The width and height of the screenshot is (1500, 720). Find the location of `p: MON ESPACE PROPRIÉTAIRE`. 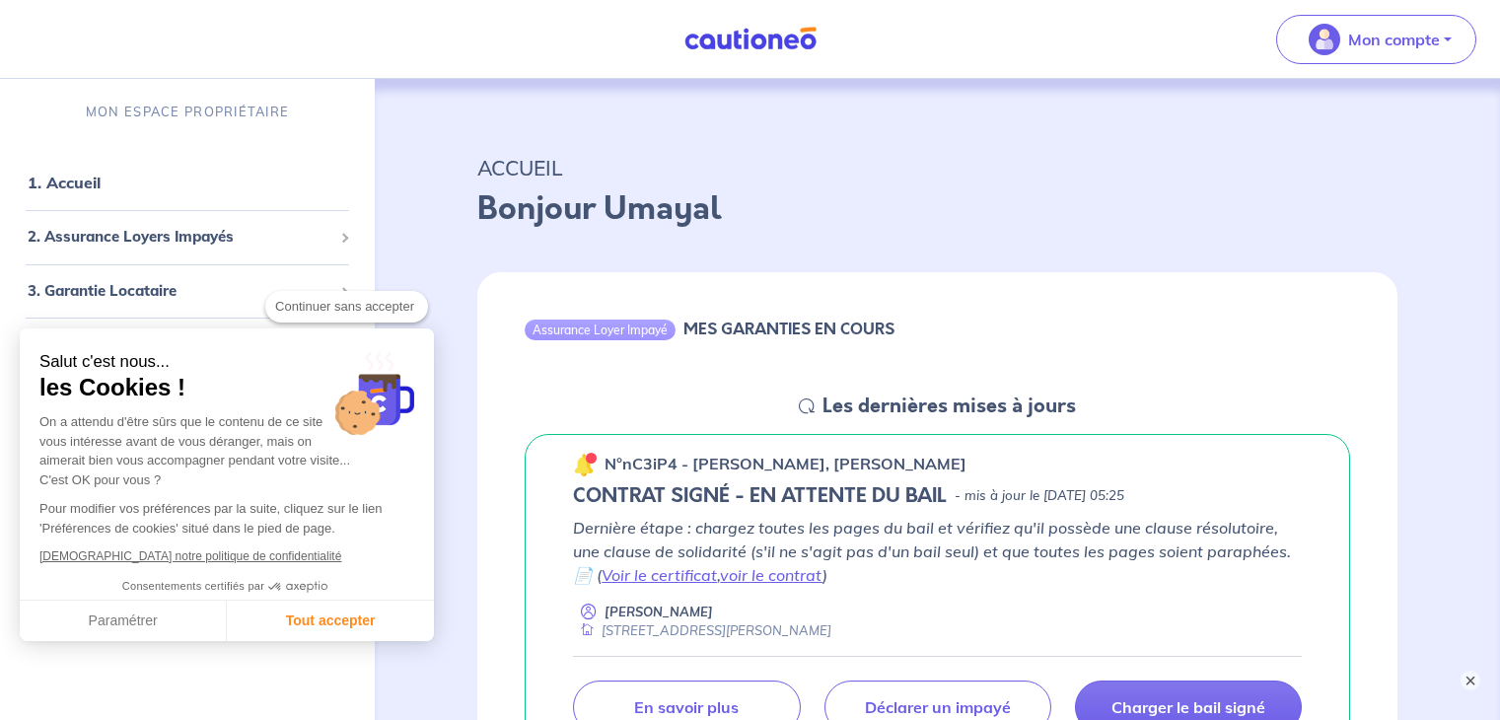

p: MON ESPACE PROPRIÉTAIRE is located at coordinates (187, 111).